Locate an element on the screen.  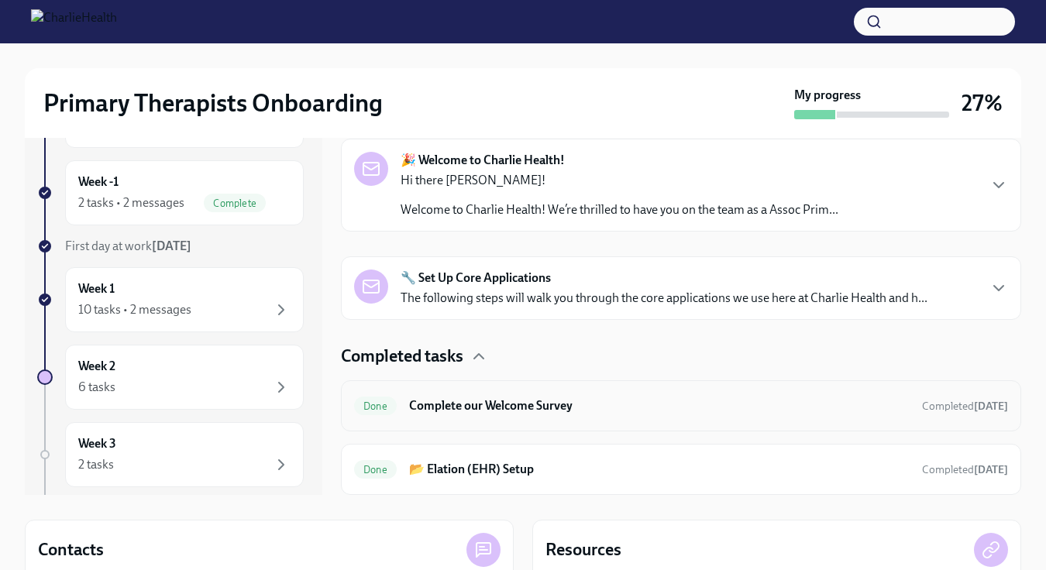
div: 2 tasks • 2 messages is located at coordinates (131, 203).